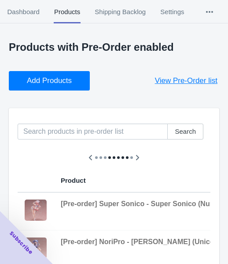  I want to click on button: Search, so click(186, 131).